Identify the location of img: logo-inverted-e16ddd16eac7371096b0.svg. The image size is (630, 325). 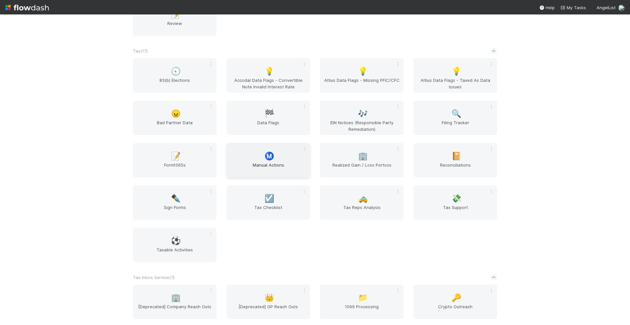
(27, 8).